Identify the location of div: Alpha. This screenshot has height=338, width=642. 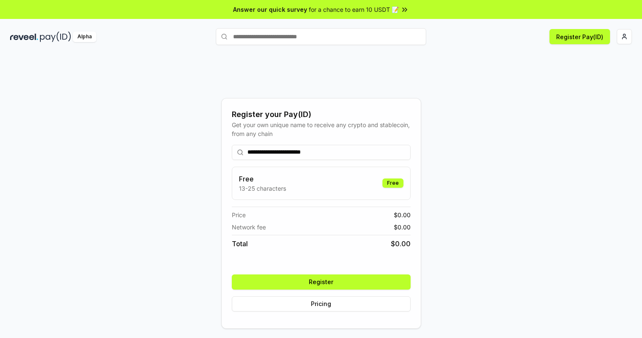
(85, 37).